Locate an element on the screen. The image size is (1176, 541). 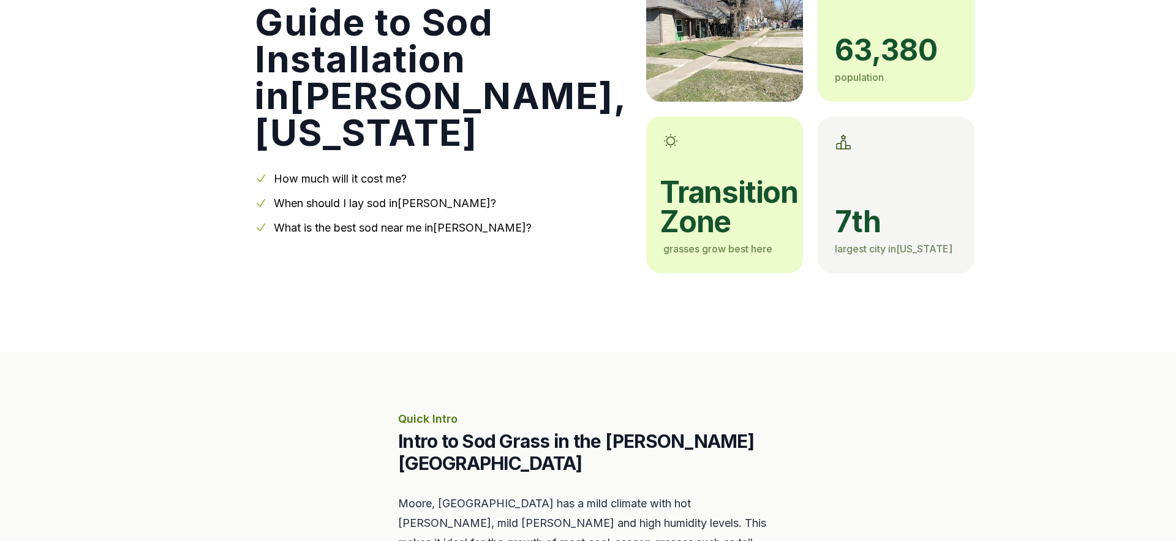
a: How much will it cost me? is located at coordinates (340, 178).